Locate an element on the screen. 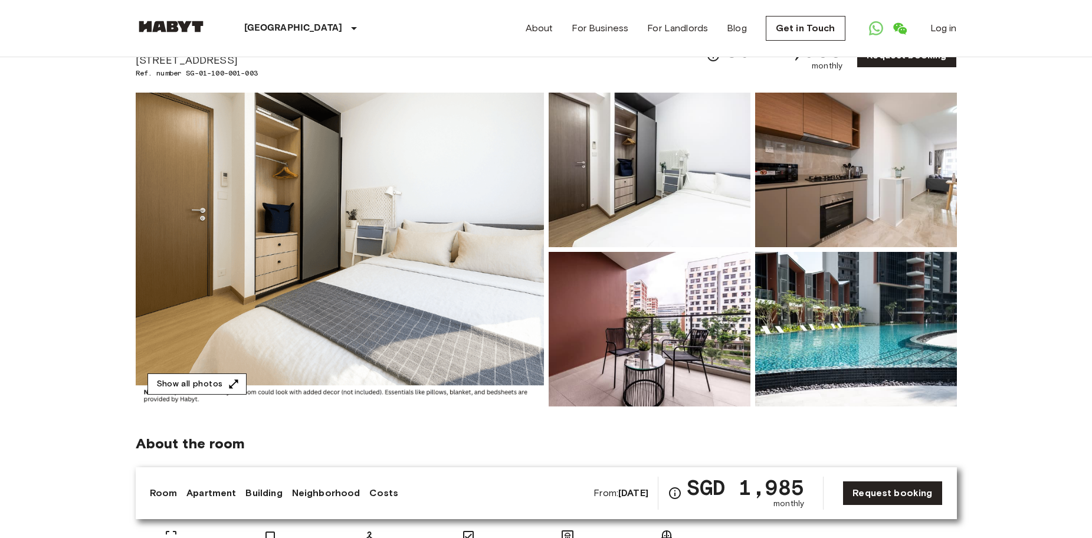 The image size is (1092, 538). a: Building is located at coordinates (264, 493).